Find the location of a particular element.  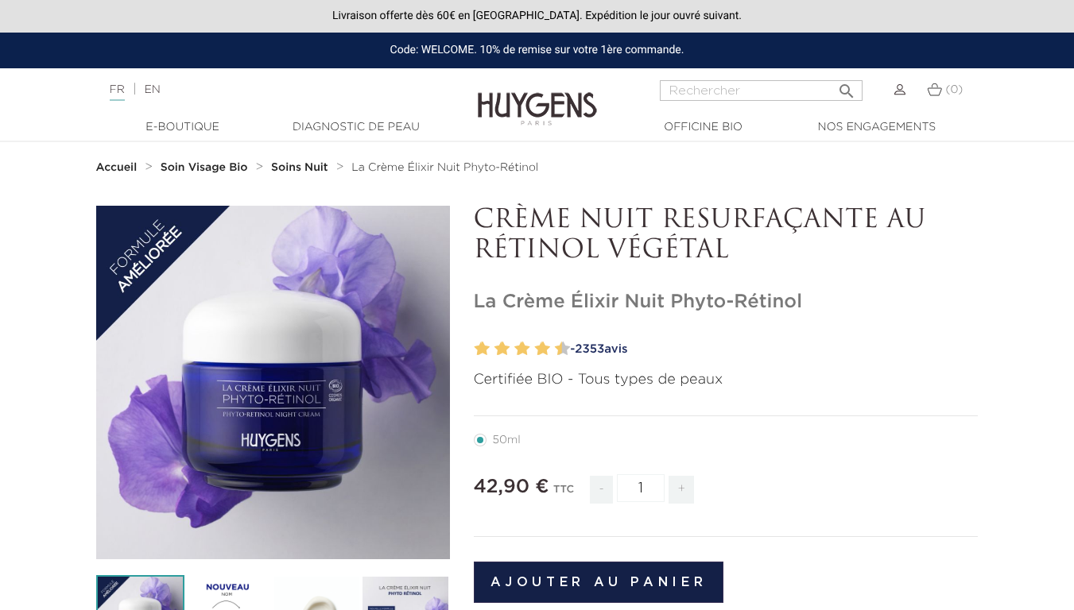

a: Nos engagements is located at coordinates (877, 127).